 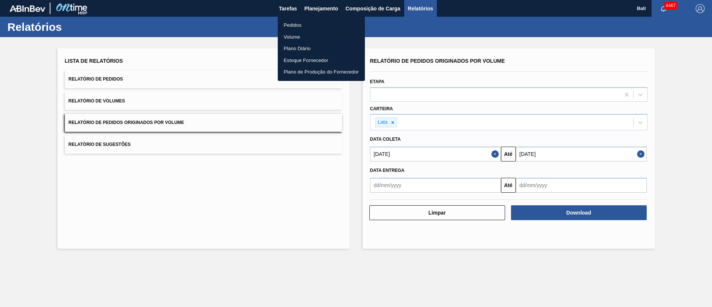 I want to click on a: Volume, so click(x=321, y=37).